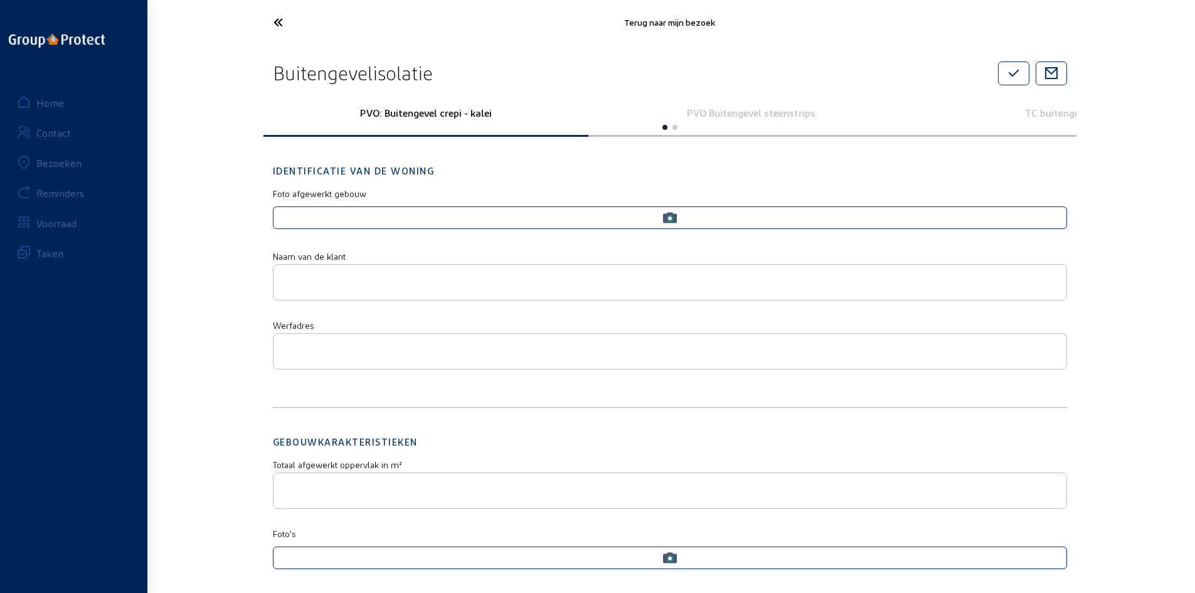 The height and width of the screenshot is (593, 1195). What do you see at coordinates (353, 73) in the screenshot?
I see `h2: Buitengevelisolatie` at bounding box center [353, 73].